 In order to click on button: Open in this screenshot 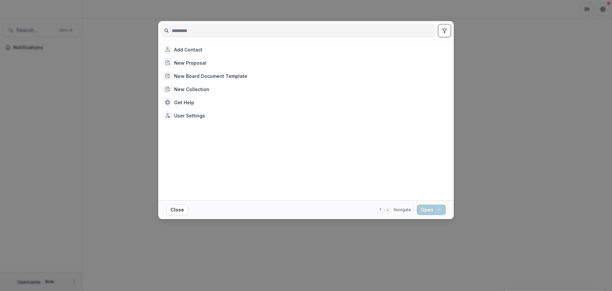, I will do `click(431, 210)`.